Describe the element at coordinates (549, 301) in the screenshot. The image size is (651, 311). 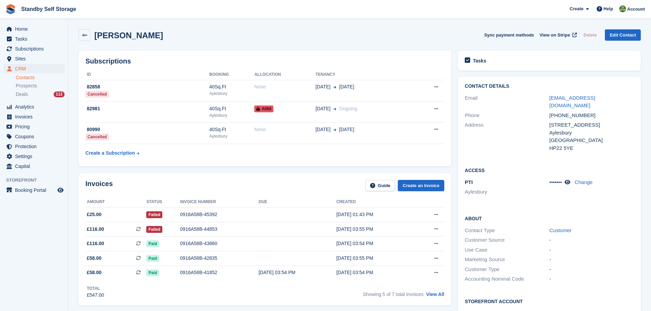
I see `h2: Storefront Account` at that location.